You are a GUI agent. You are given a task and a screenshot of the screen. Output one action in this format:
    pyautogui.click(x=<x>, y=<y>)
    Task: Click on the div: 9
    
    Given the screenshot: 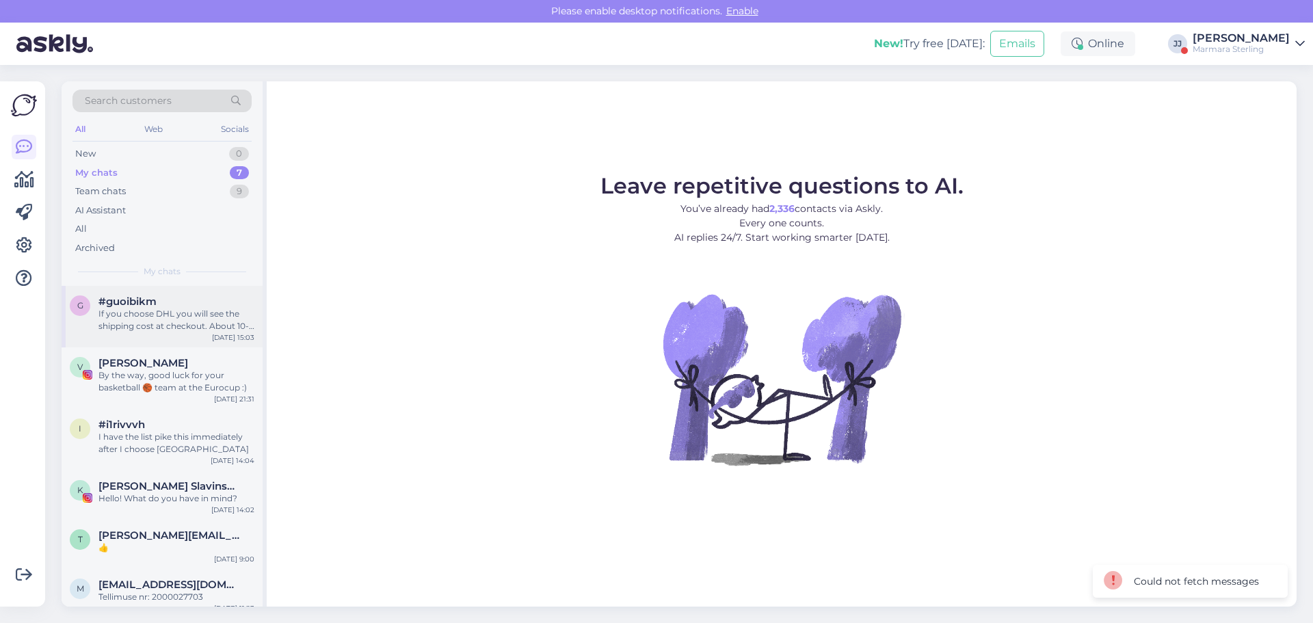 What is the action you would take?
    pyautogui.click(x=239, y=191)
    